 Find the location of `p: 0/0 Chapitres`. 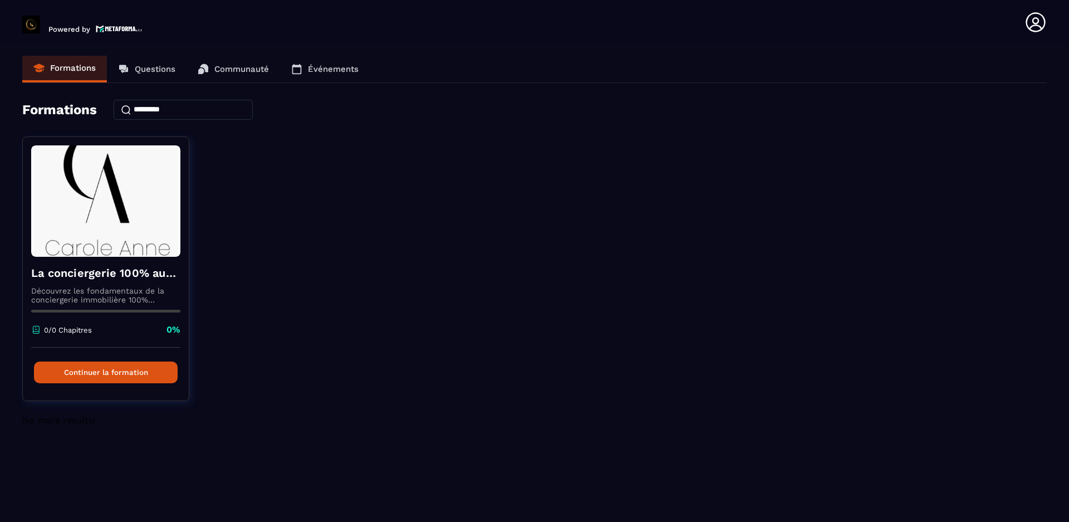

p: 0/0 Chapitres is located at coordinates (68, 329).